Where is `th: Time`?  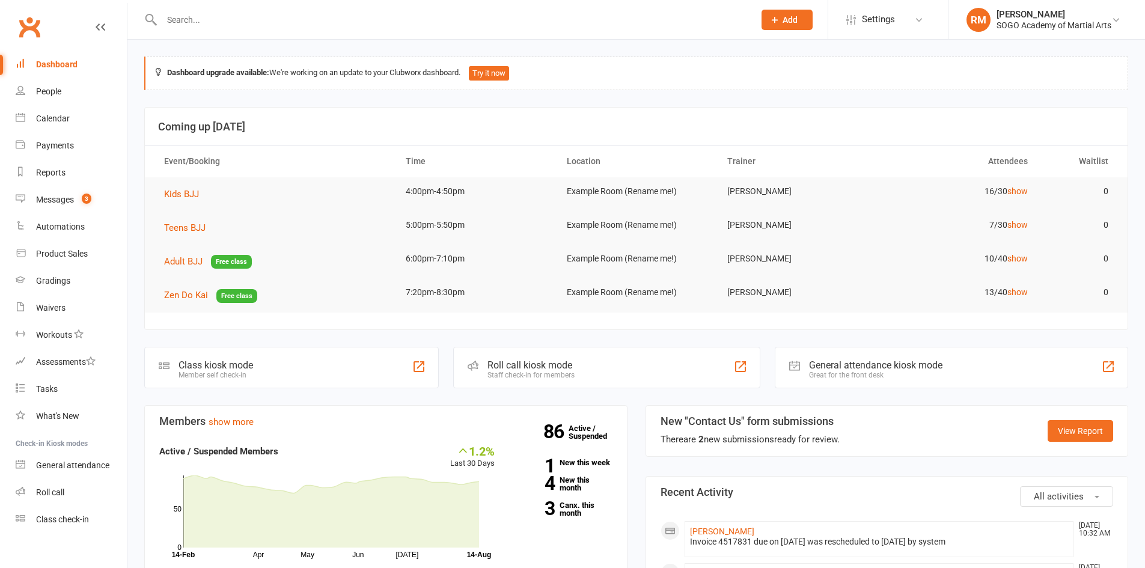
th: Time is located at coordinates (476, 161).